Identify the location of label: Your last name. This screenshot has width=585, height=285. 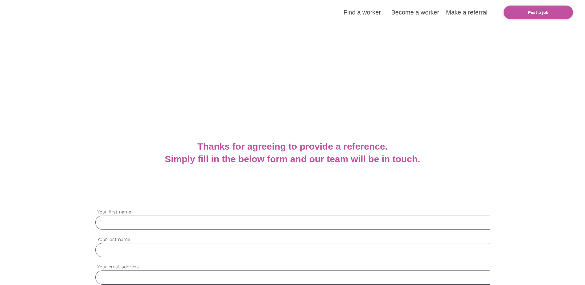
(293, 239).